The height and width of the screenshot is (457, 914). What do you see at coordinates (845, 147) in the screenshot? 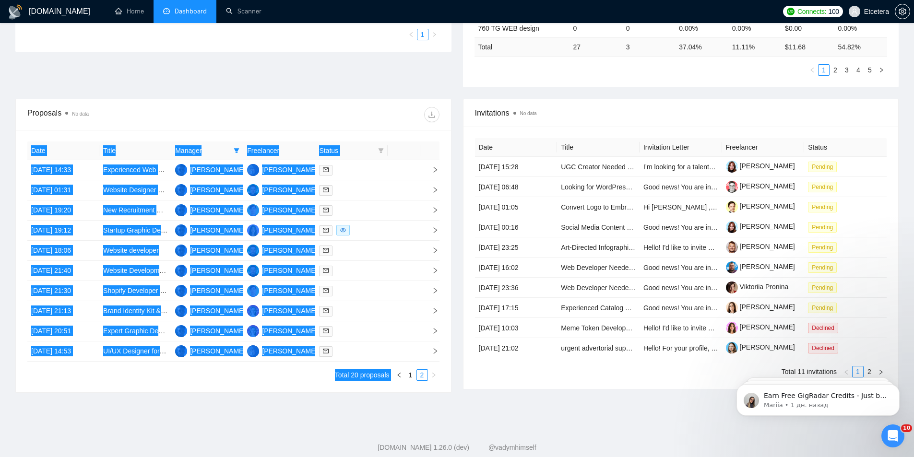
I see `th: Status` at bounding box center [845, 147].